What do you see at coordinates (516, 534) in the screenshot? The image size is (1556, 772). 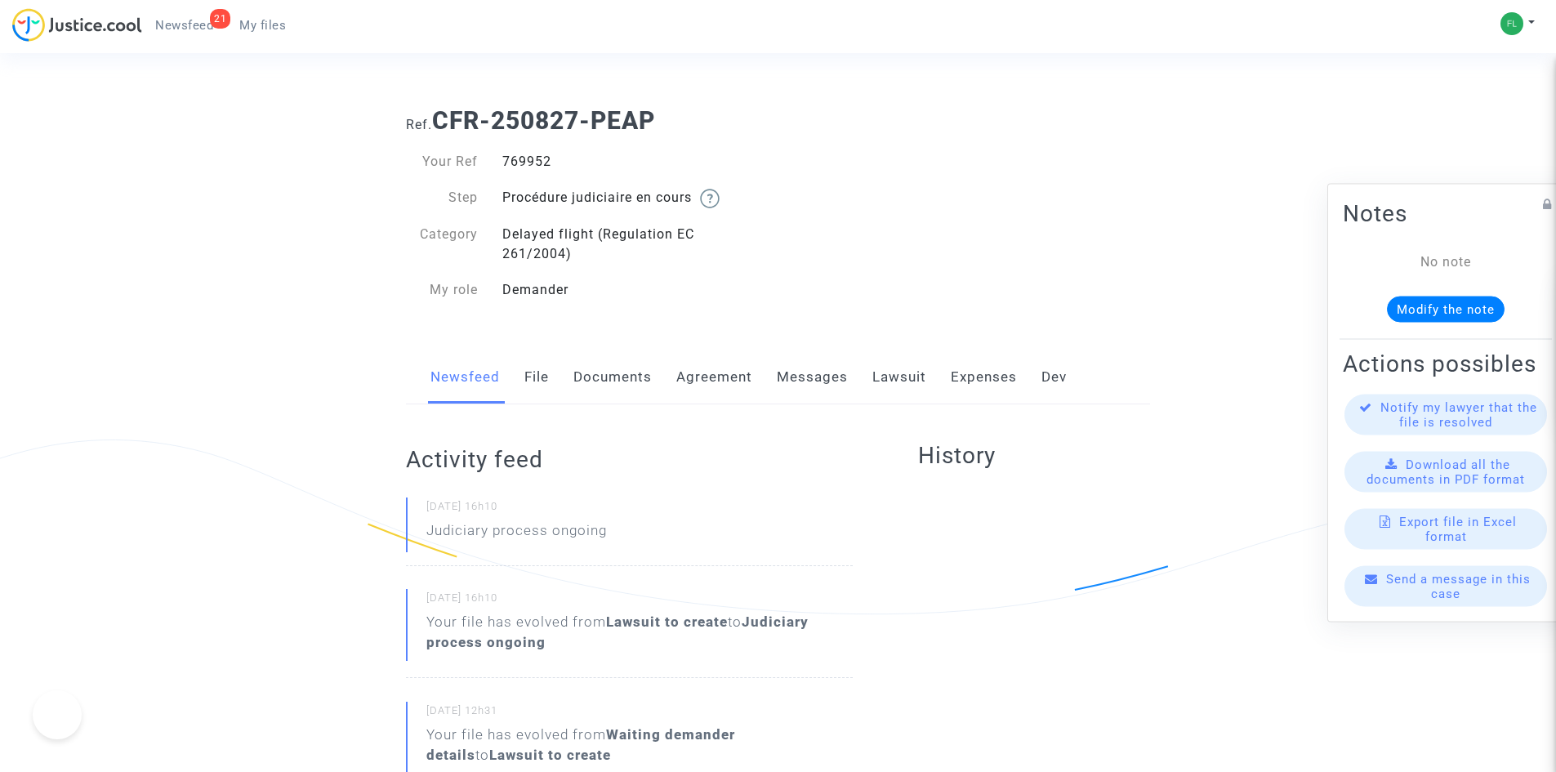 I see `p: Judiciary process ongoing` at bounding box center [516, 534].